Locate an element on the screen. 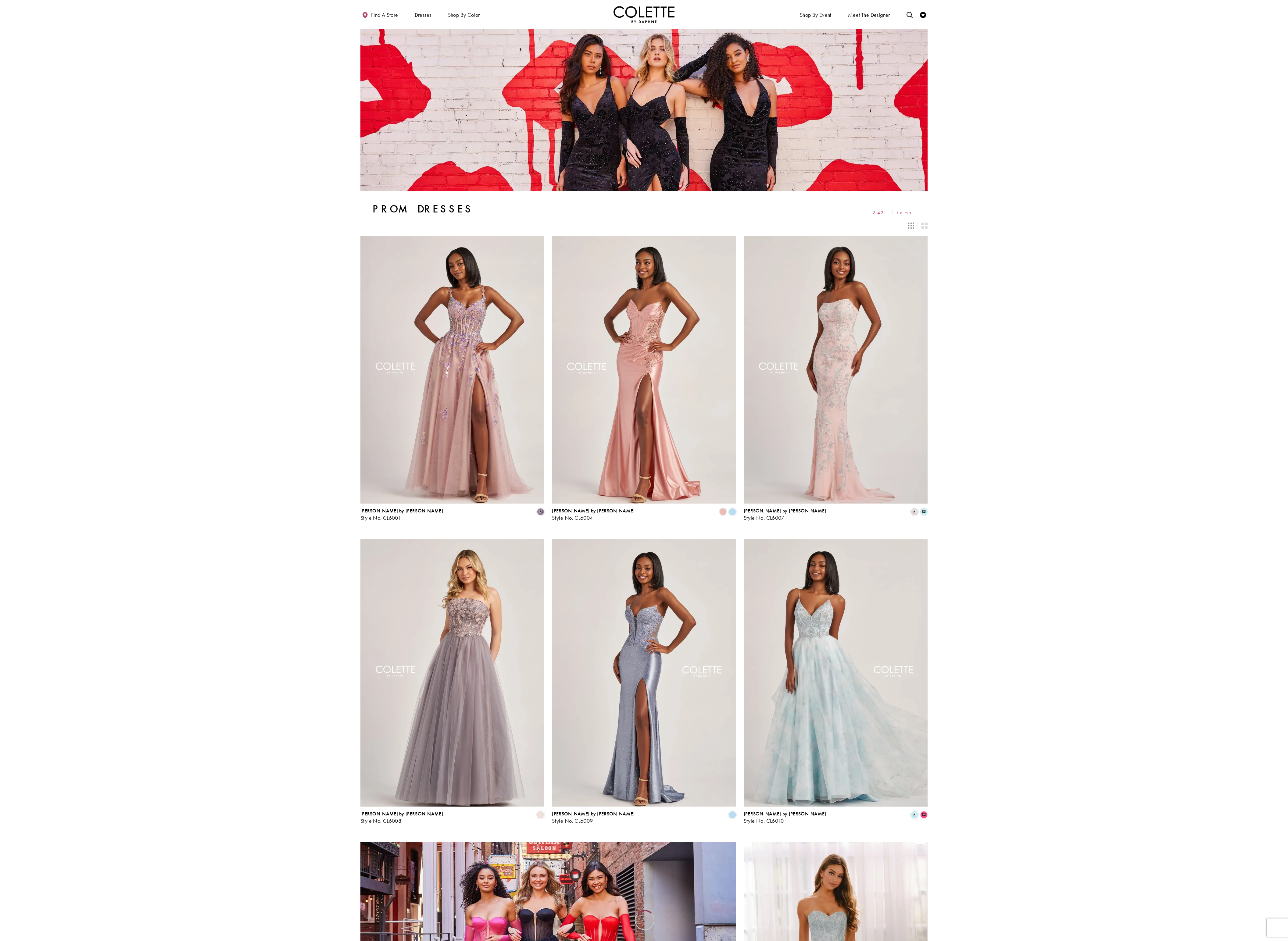  span: Style No. CL6007 is located at coordinates (763, 517).